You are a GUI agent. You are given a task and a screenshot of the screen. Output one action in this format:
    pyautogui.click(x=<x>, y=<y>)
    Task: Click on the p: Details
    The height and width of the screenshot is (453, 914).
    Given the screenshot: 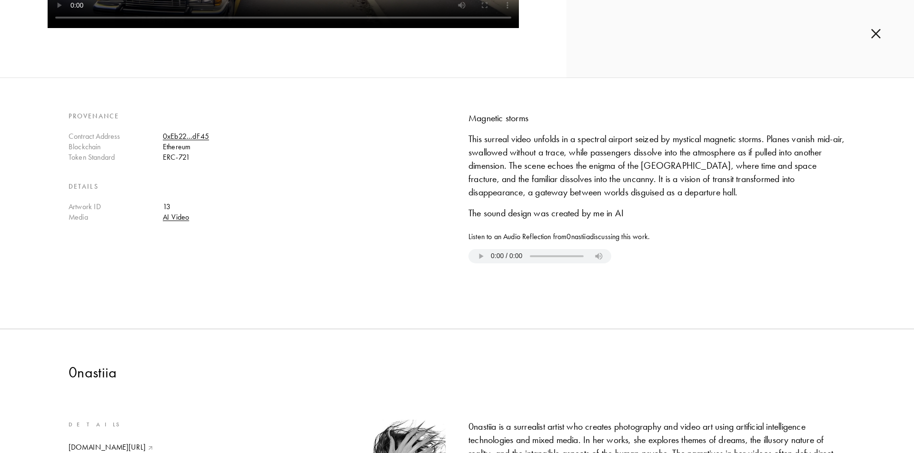 What is the action you would take?
    pyautogui.click(x=111, y=425)
    